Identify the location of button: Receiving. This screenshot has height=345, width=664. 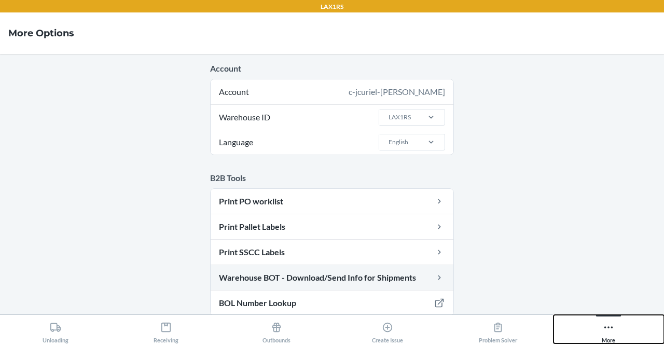
(166, 329).